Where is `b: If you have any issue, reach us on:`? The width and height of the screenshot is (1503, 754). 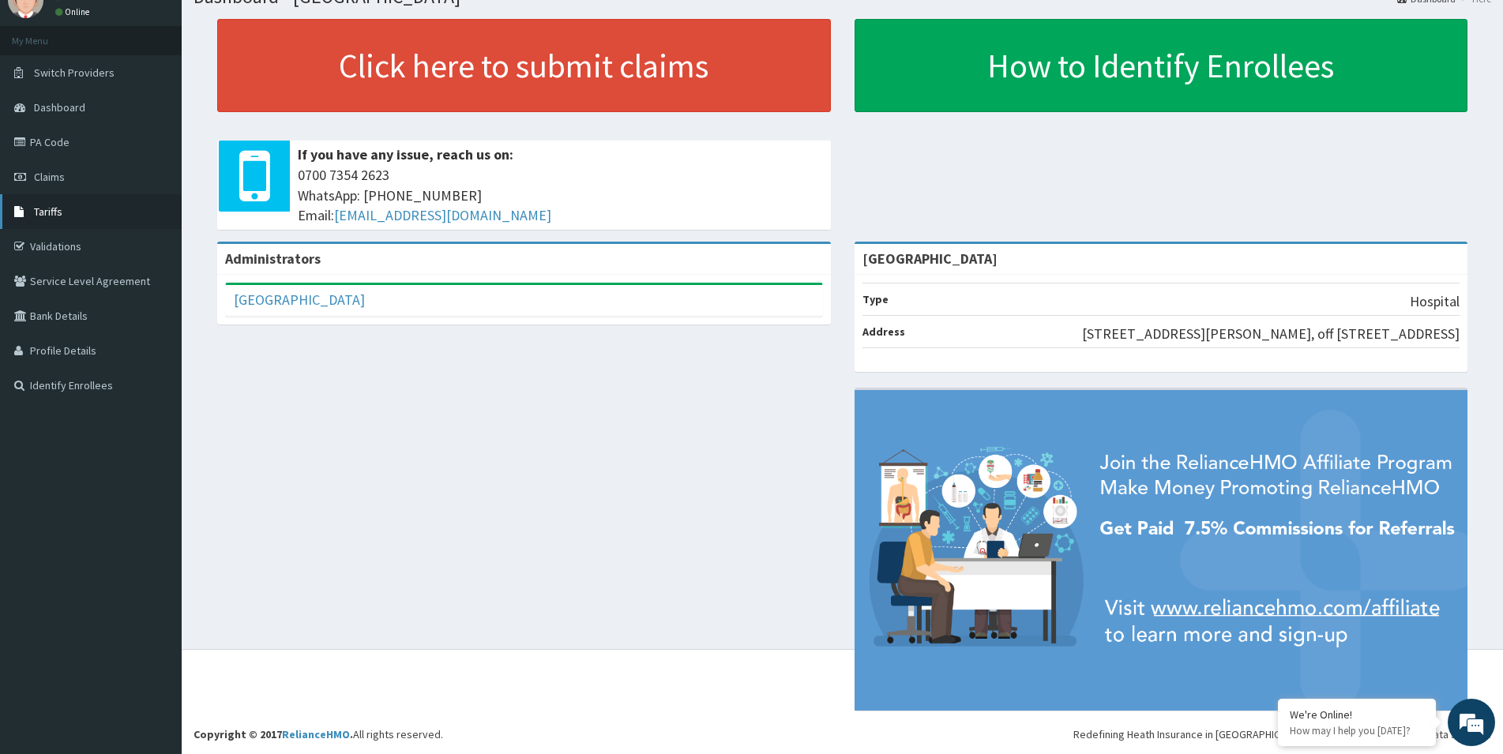 b: If you have any issue, reach us on: is located at coordinates (405, 154).